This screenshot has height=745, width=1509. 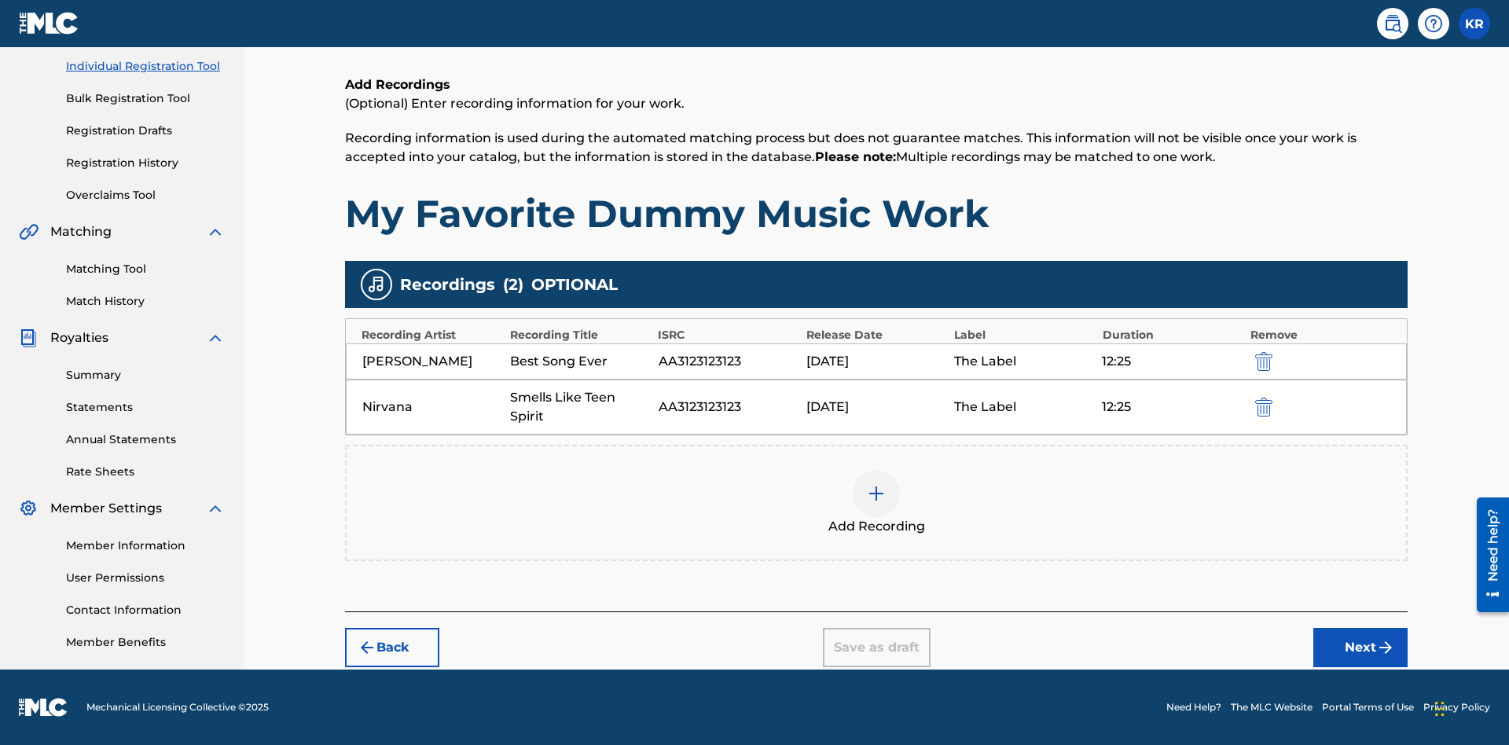 What do you see at coordinates (580, 362) in the screenshot?
I see `div: Best Song Ever` at bounding box center [580, 362].